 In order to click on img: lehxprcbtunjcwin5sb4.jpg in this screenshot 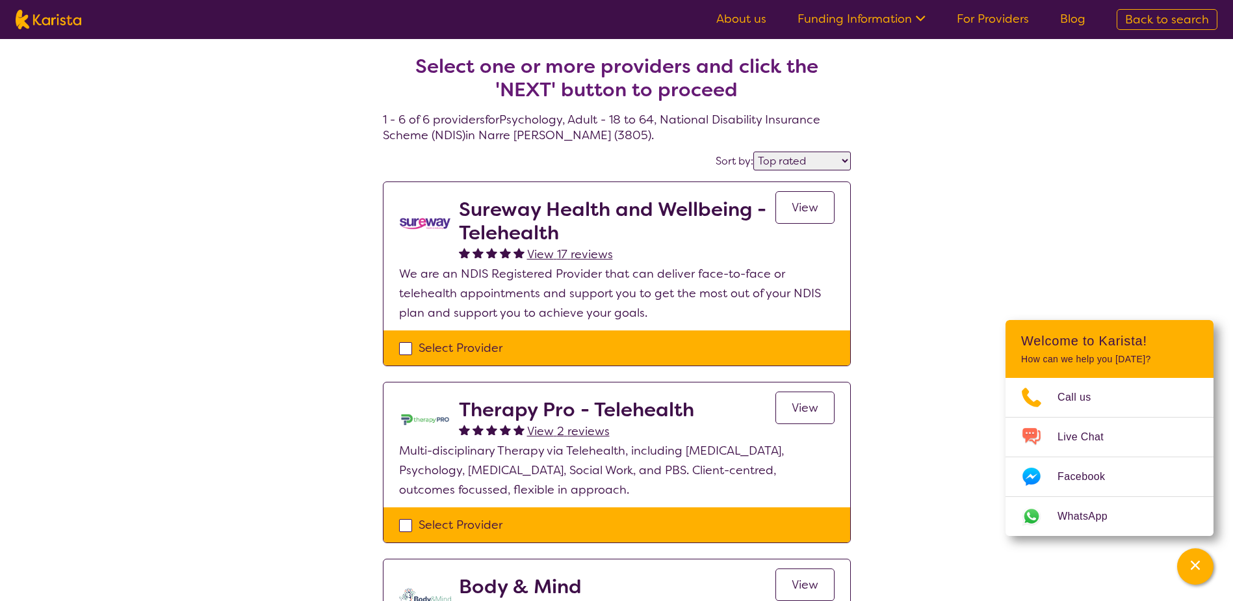, I will do `click(425, 419)`.